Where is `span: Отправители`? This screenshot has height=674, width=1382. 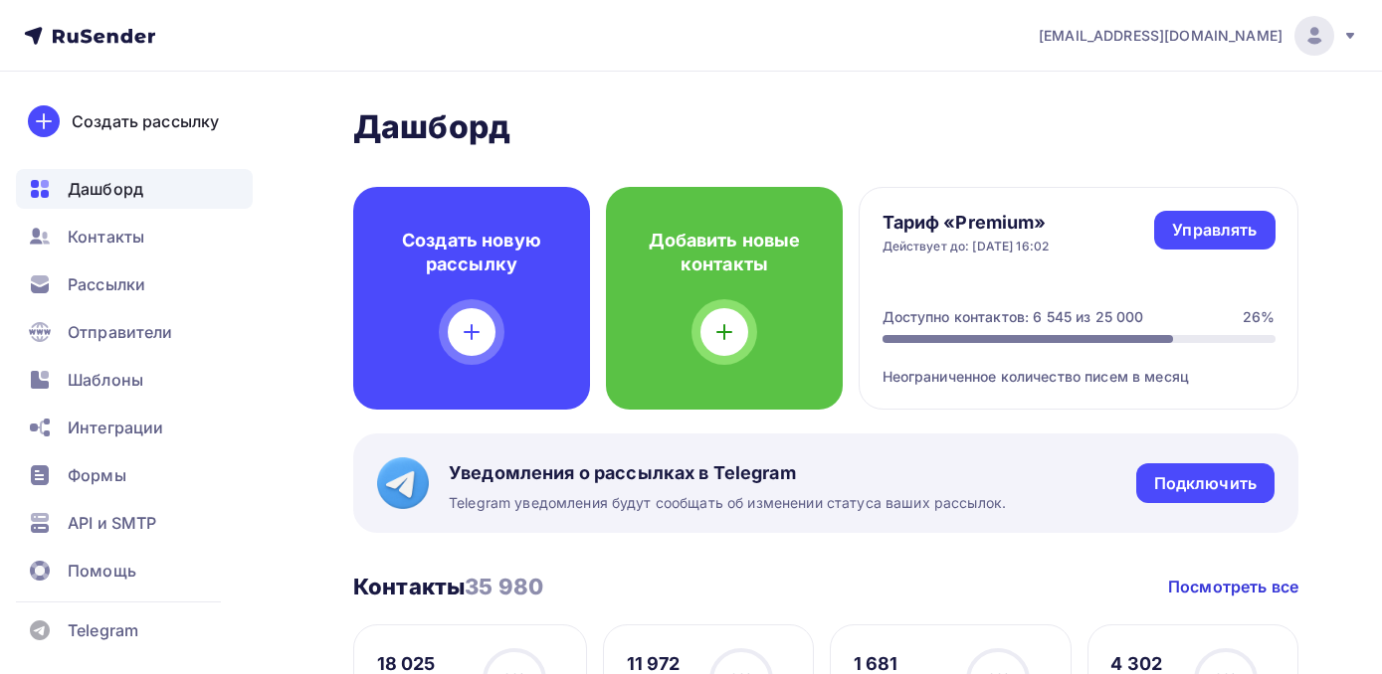 span: Отправители is located at coordinates (120, 332).